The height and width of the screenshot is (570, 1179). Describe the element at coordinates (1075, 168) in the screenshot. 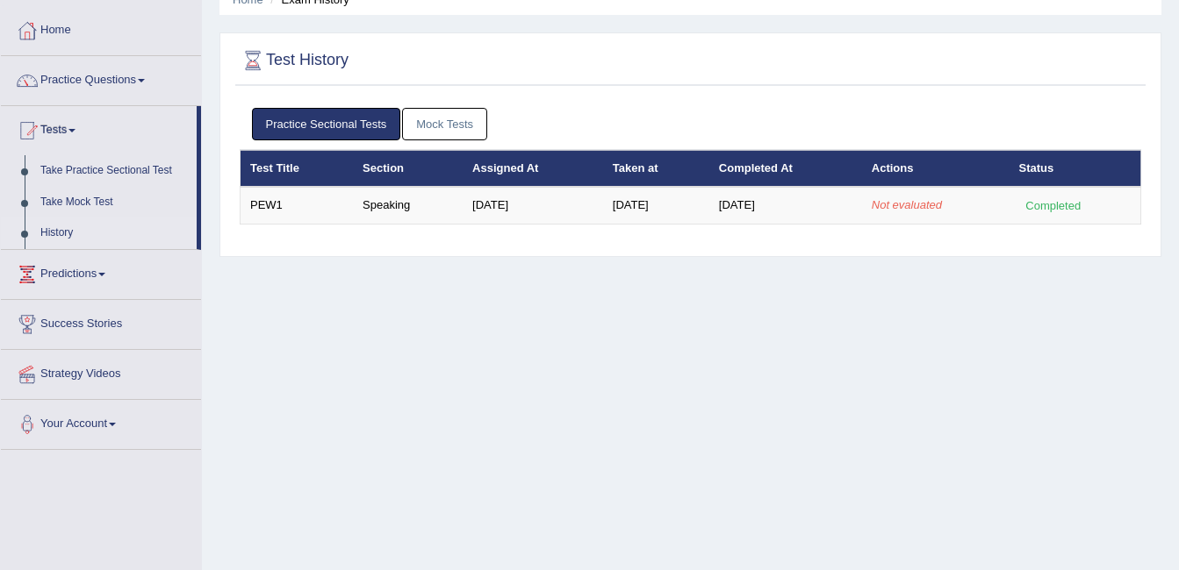

I see `th: Status` at that location.